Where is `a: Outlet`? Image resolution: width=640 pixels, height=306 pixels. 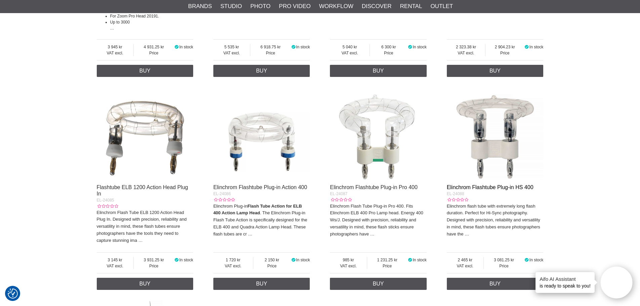
a: Outlet is located at coordinates (441, 6).